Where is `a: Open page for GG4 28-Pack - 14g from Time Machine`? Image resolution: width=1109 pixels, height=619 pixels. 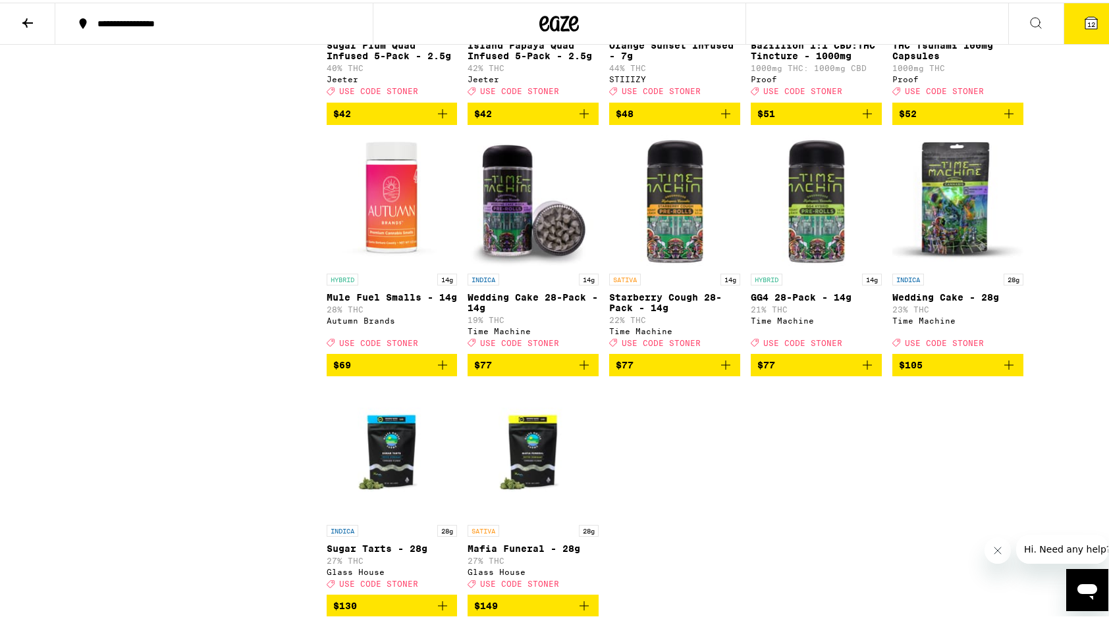 a: Open page for GG4 28-Pack - 14g from Time Machine is located at coordinates (816, 242).